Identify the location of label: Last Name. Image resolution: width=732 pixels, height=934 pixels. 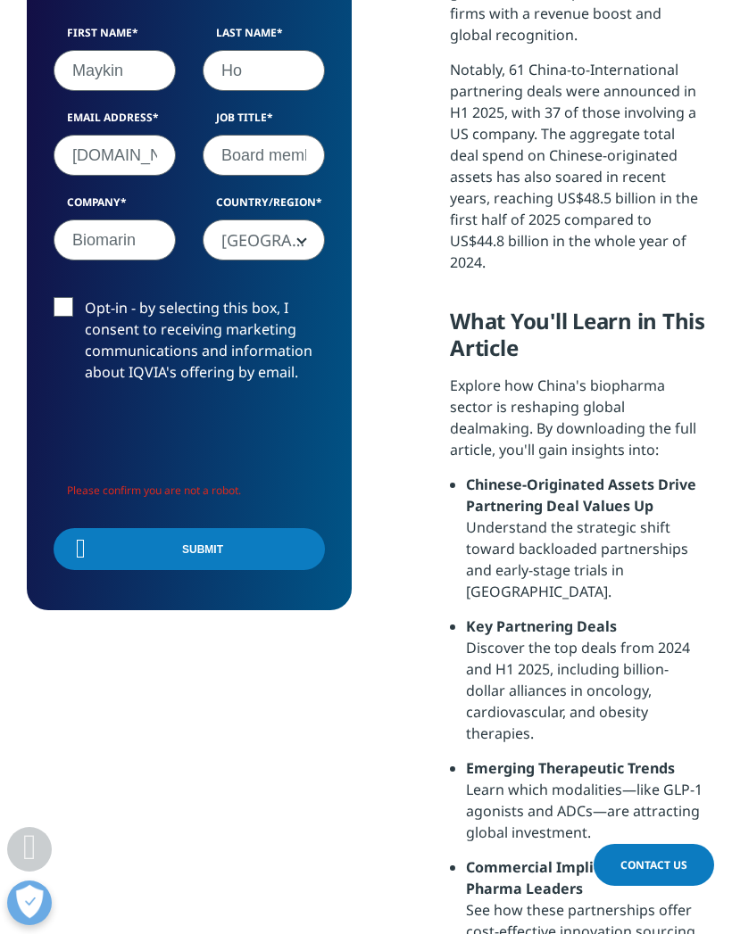
(263, 37).